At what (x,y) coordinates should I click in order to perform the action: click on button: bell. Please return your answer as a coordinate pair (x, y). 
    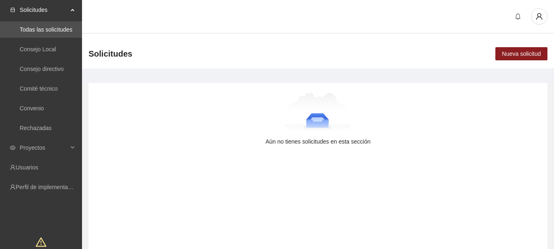
    Looking at the image, I should click on (518, 16).